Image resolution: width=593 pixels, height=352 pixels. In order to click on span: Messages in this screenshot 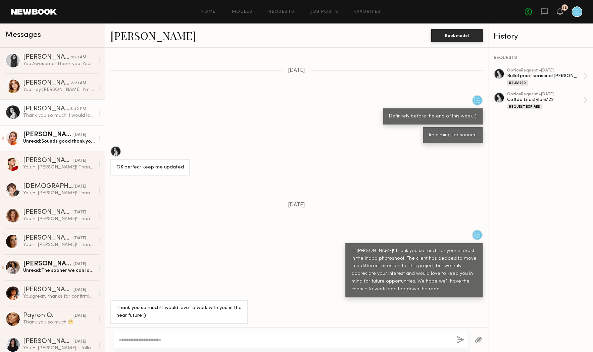, I will do `click(23, 35)`.